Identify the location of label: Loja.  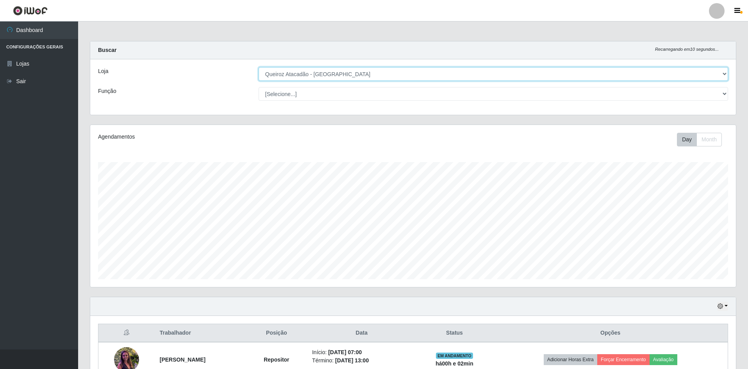
(103, 71).